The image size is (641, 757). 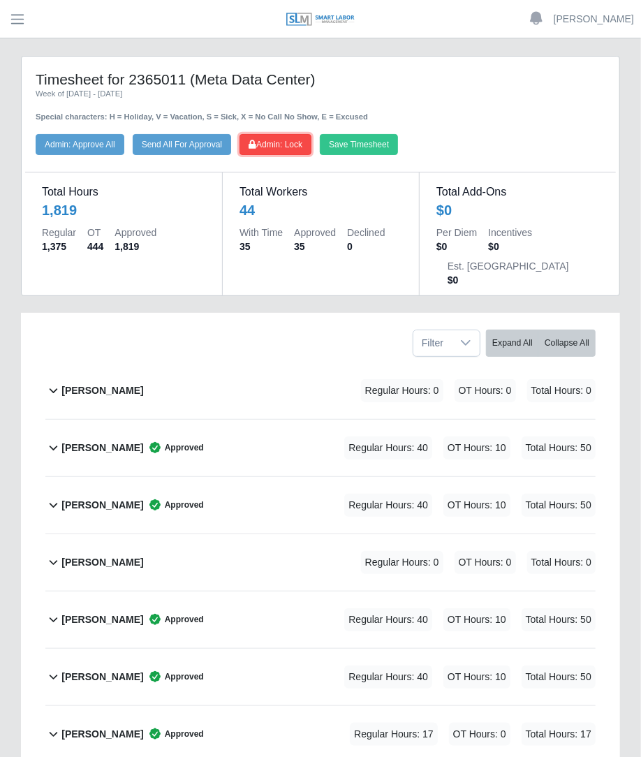 I want to click on span: Regular Hours: 17, so click(x=394, y=734).